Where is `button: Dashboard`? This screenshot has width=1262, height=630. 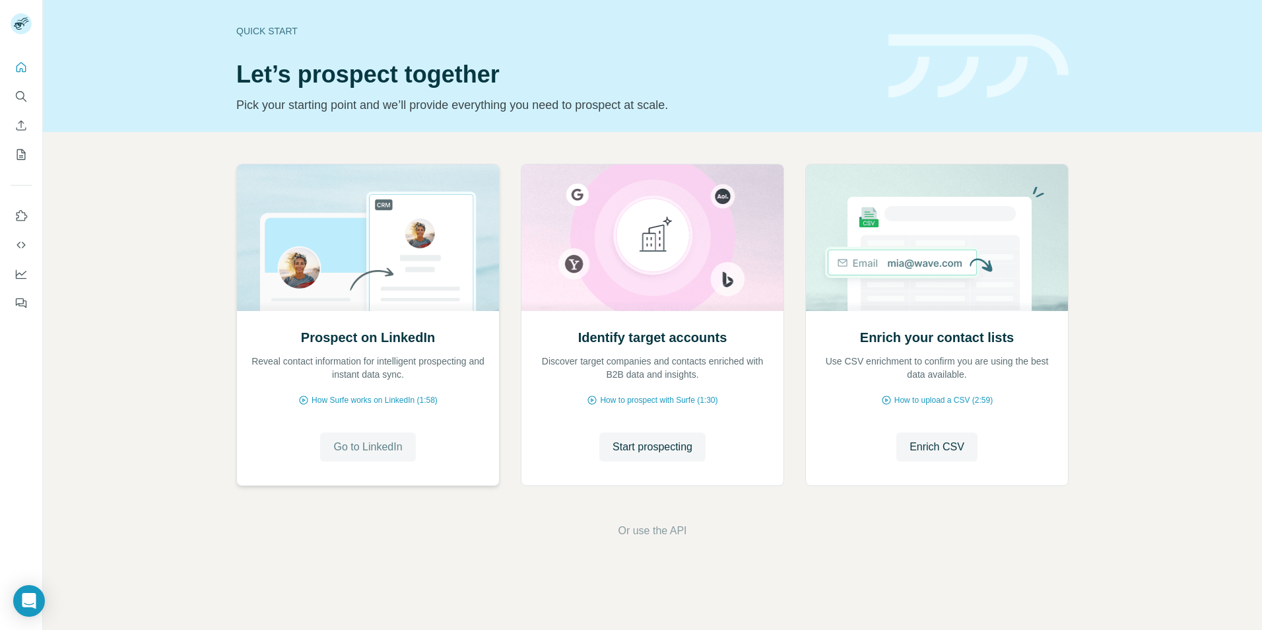 button: Dashboard is located at coordinates (21, 274).